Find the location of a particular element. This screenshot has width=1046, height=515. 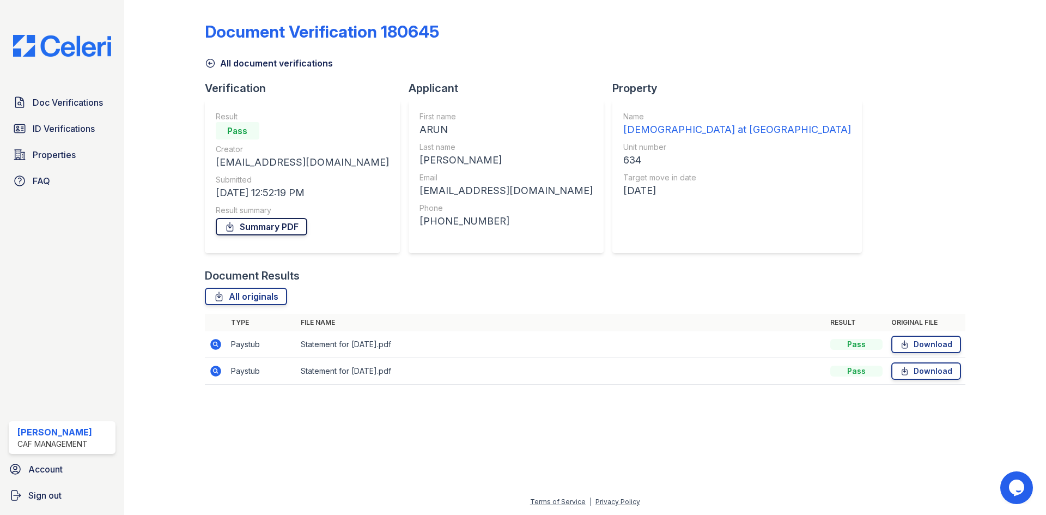

div: Result summary is located at coordinates (302, 210).